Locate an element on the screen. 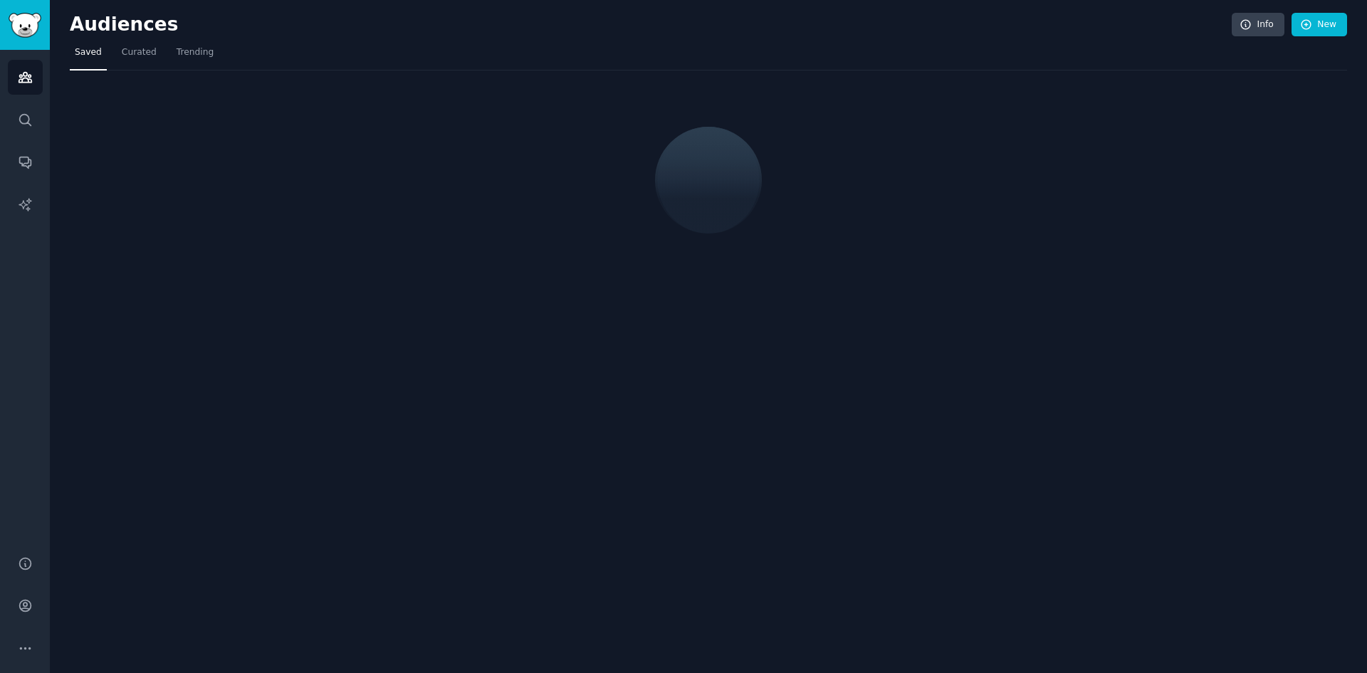 The width and height of the screenshot is (1367, 673). span: Trending is located at coordinates (195, 53).